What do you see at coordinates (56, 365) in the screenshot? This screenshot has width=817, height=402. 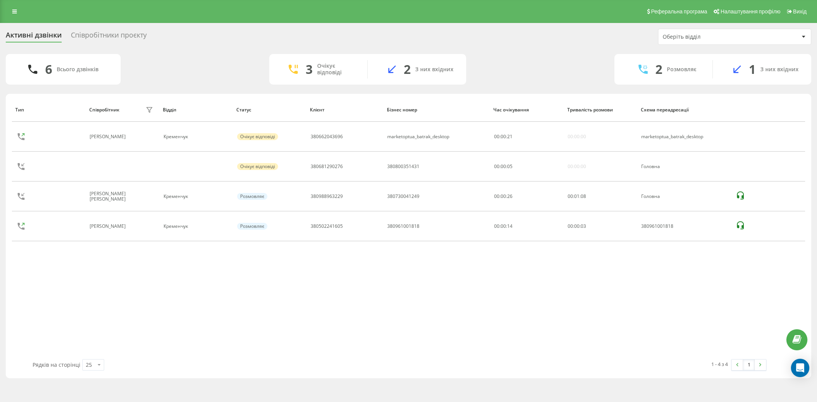 I see `span: Рядків на сторінці` at bounding box center [56, 365].